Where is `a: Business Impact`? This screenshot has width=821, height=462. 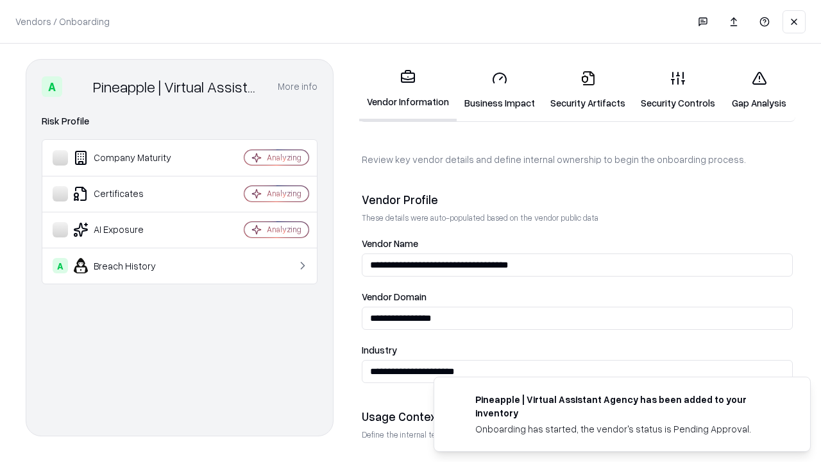
a: Business Impact is located at coordinates (499, 90).